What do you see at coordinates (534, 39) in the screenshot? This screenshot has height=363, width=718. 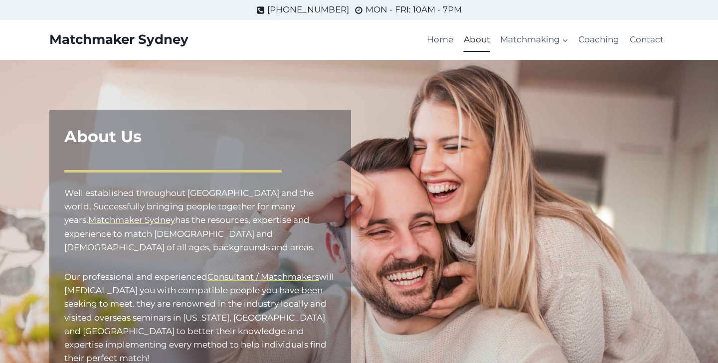 I see `span: Matchmaking` at bounding box center [534, 39].